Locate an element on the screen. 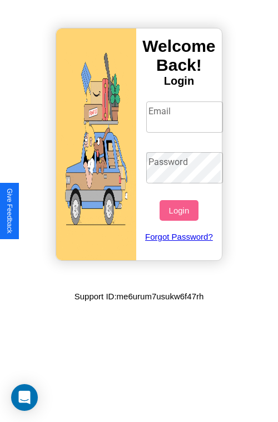  h3: Welcome Back! is located at coordinates (179, 56).